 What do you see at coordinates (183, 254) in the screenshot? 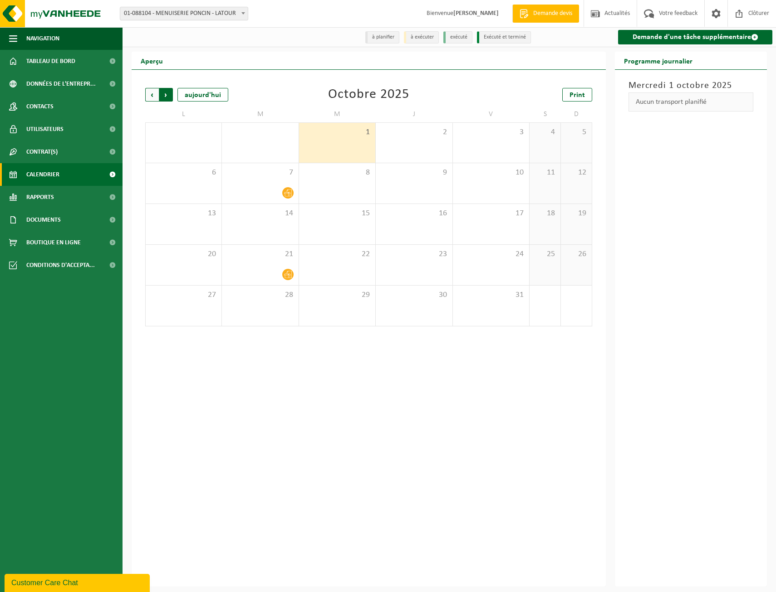
I see `span: 20` at bounding box center [183, 254].